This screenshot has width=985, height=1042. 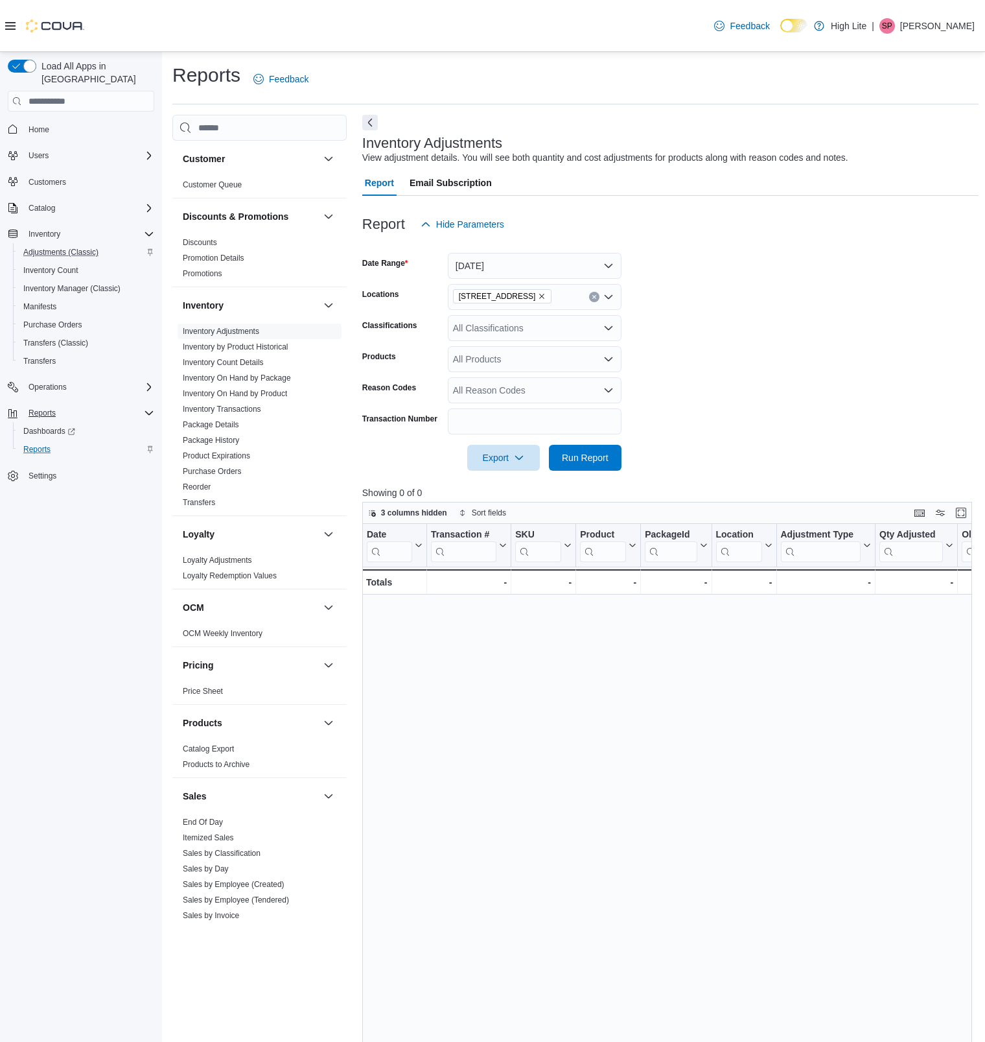 I want to click on button: Operations, so click(x=47, y=387).